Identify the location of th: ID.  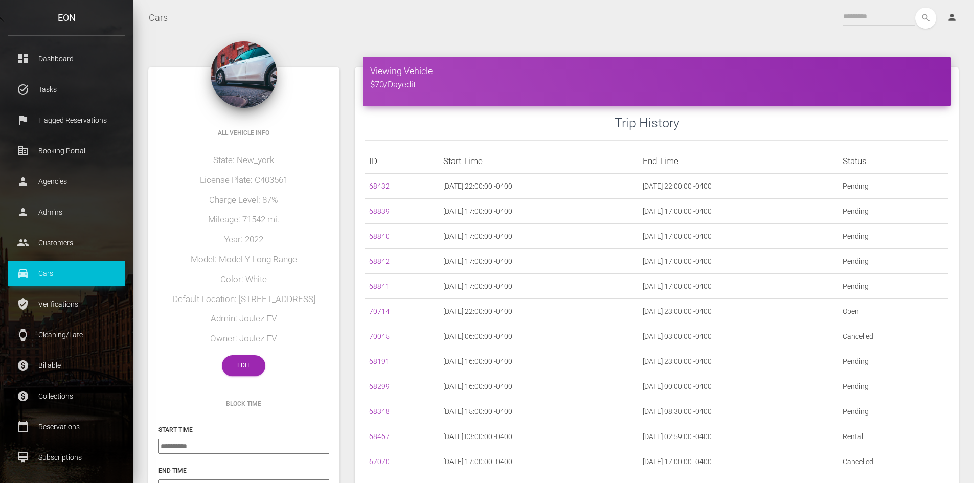
(402, 161).